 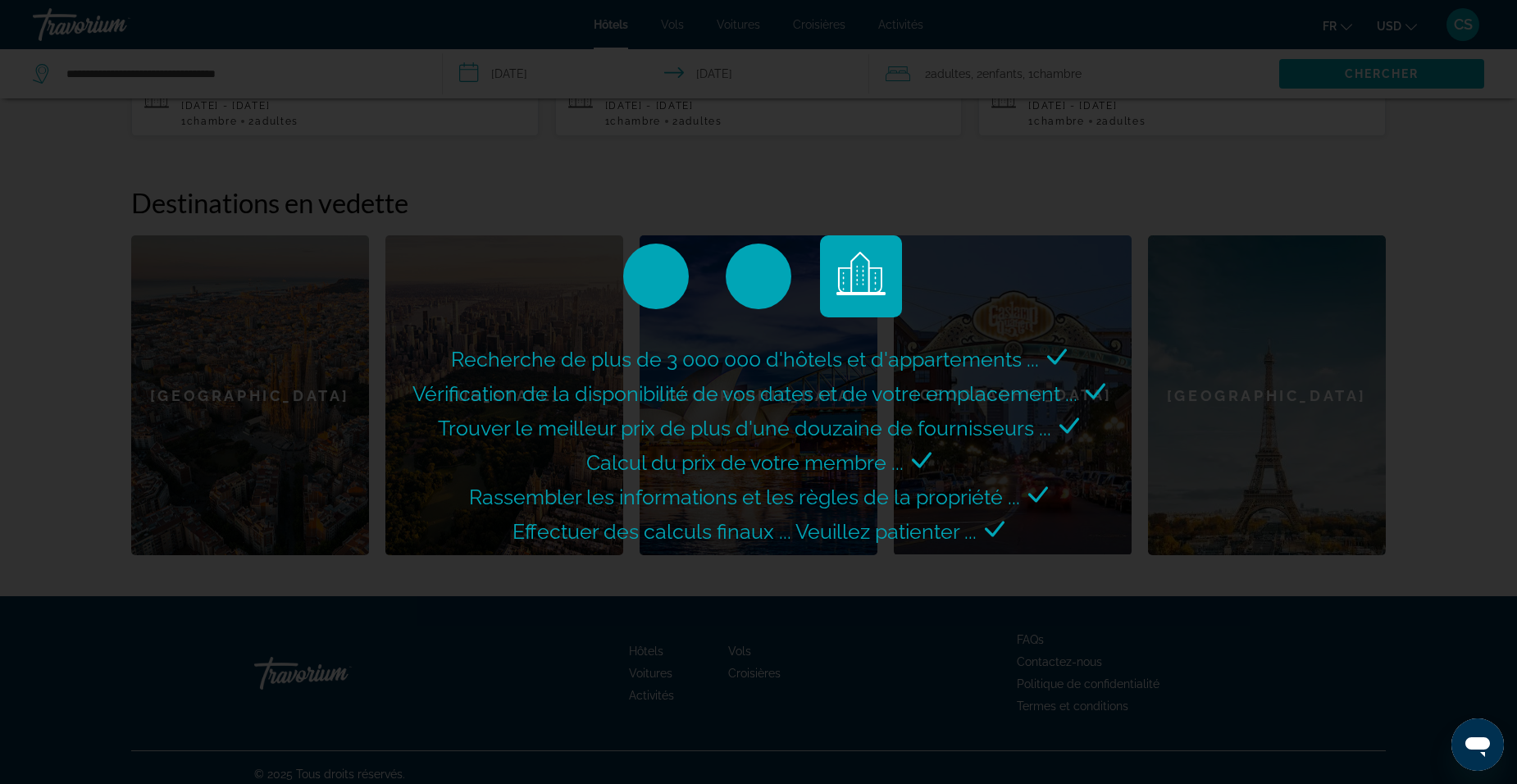 I want to click on span: Vérification de la disponibilité de vos dates et de votre emplacement ..., so click(x=745, y=393).